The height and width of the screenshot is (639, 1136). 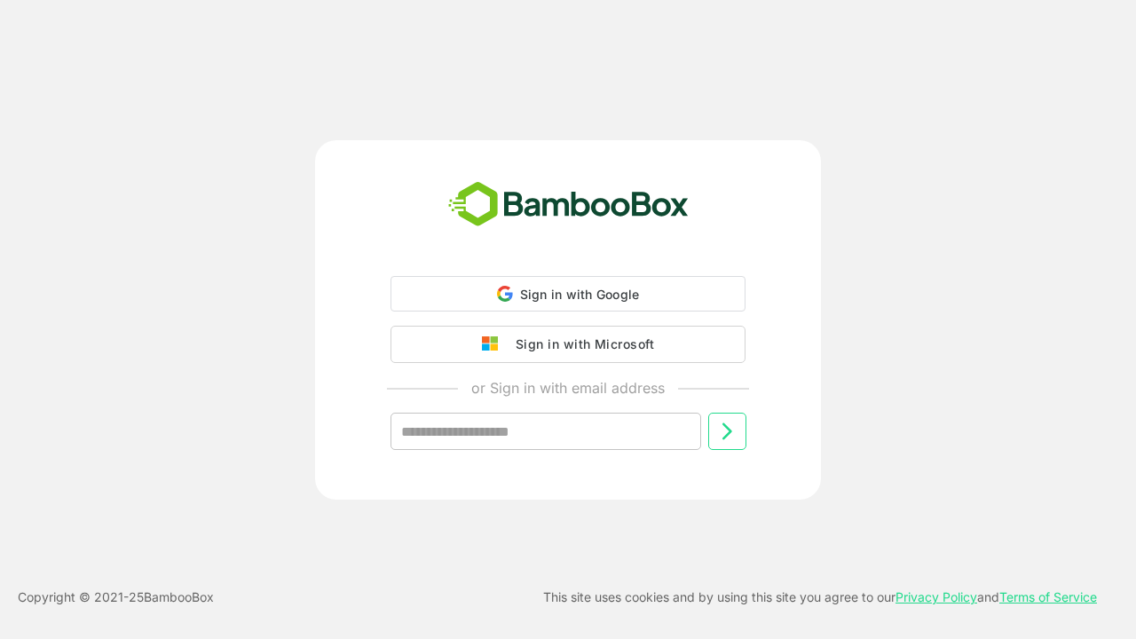 I want to click on div: Sign in with Microsoft, so click(x=581, y=344).